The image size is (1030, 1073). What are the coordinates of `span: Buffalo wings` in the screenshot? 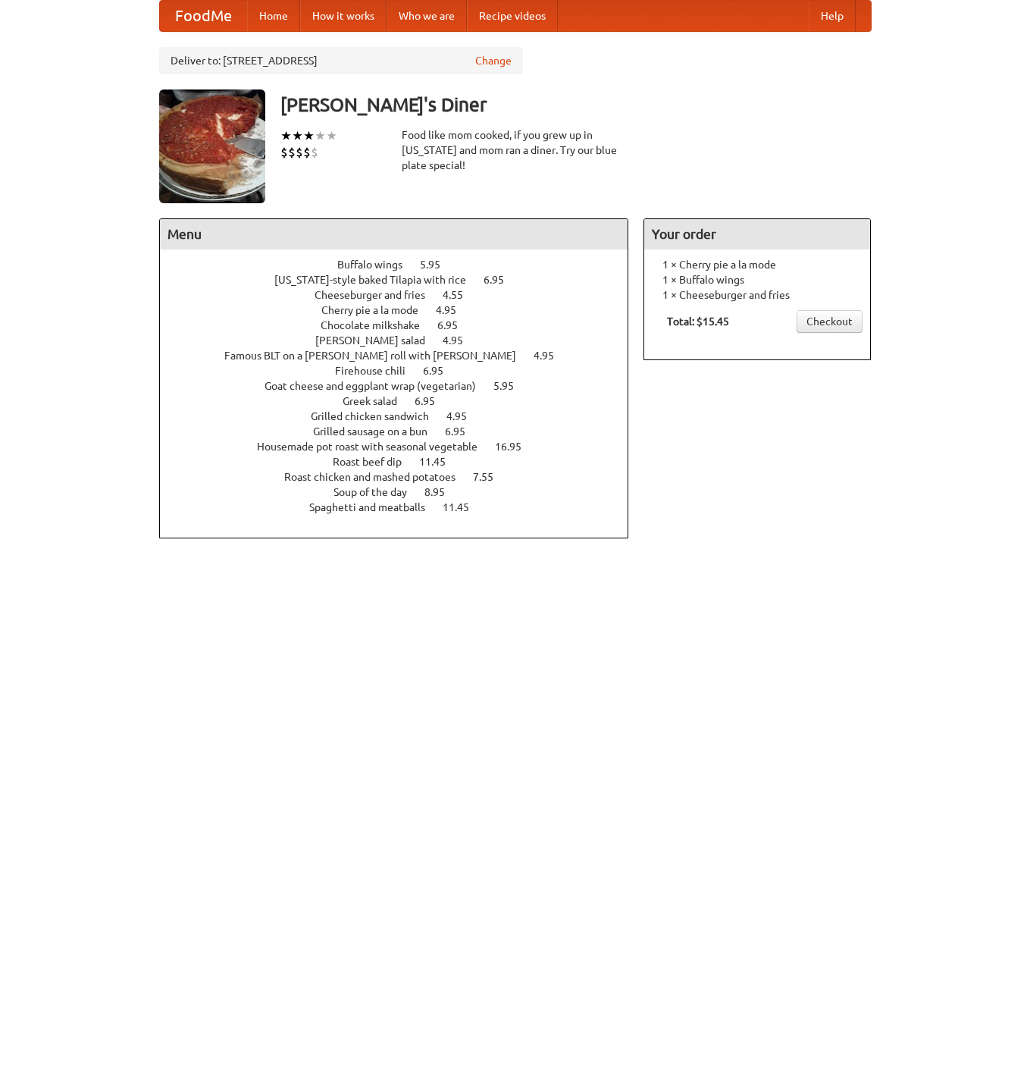 It's located at (378, 265).